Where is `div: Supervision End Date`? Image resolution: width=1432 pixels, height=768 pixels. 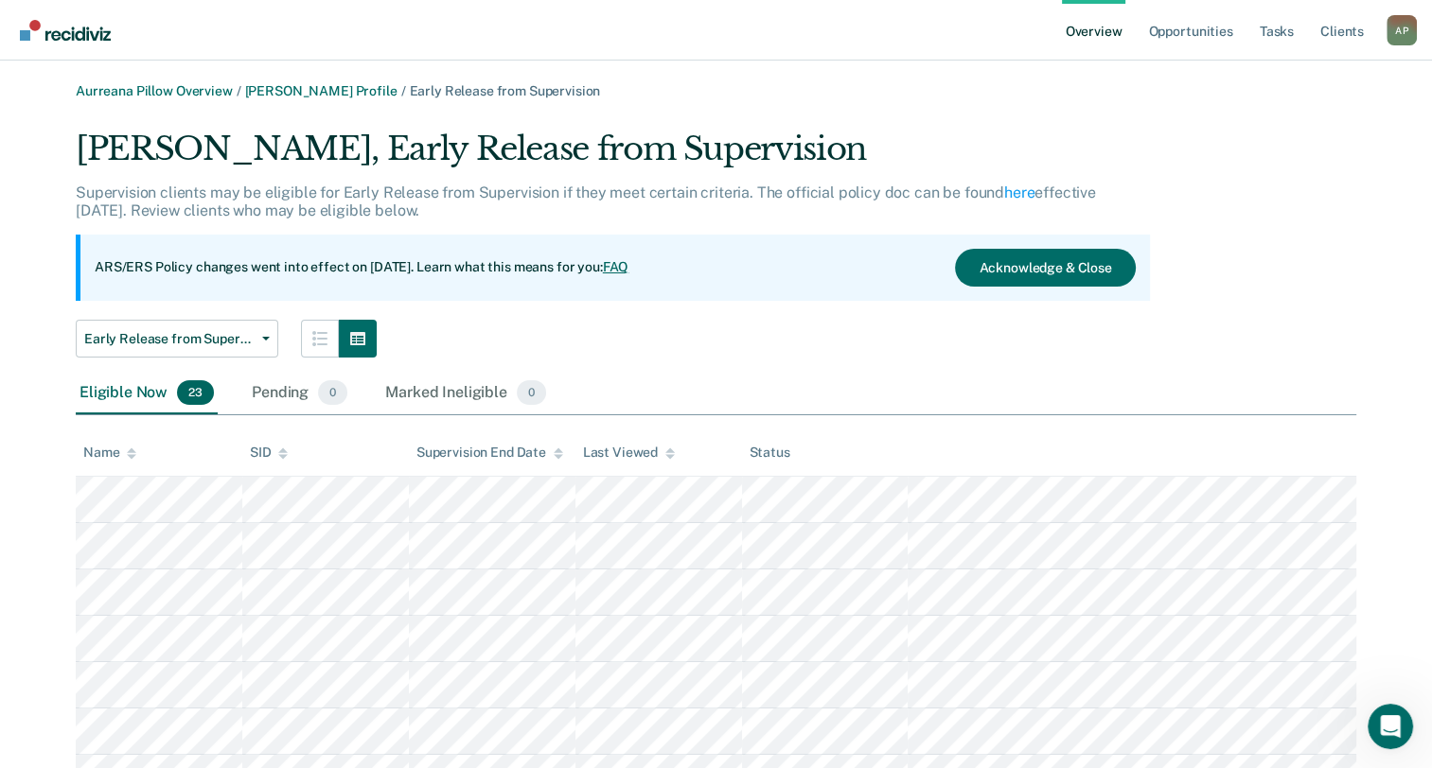
div: Supervision End Date is located at coordinates (489, 452).